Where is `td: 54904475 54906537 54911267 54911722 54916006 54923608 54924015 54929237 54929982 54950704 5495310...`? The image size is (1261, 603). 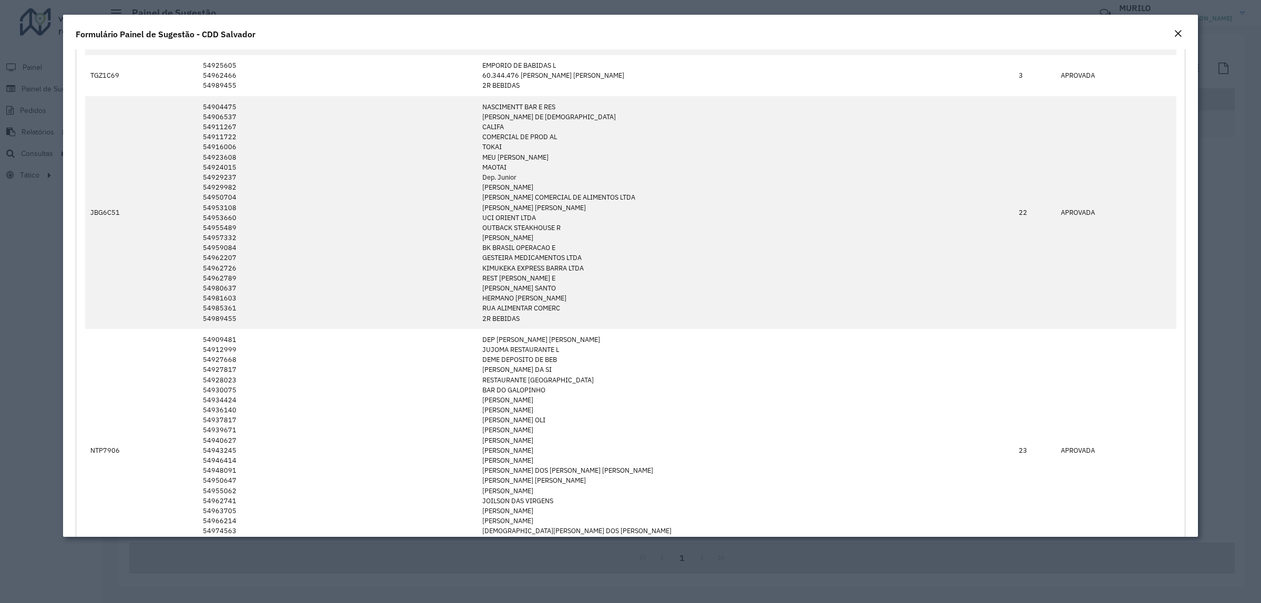 td: 54904475 54906537 54911267 54911722 54916006 54923608 54924015 54929237 54929982 54950704 5495310... is located at coordinates (337, 212).